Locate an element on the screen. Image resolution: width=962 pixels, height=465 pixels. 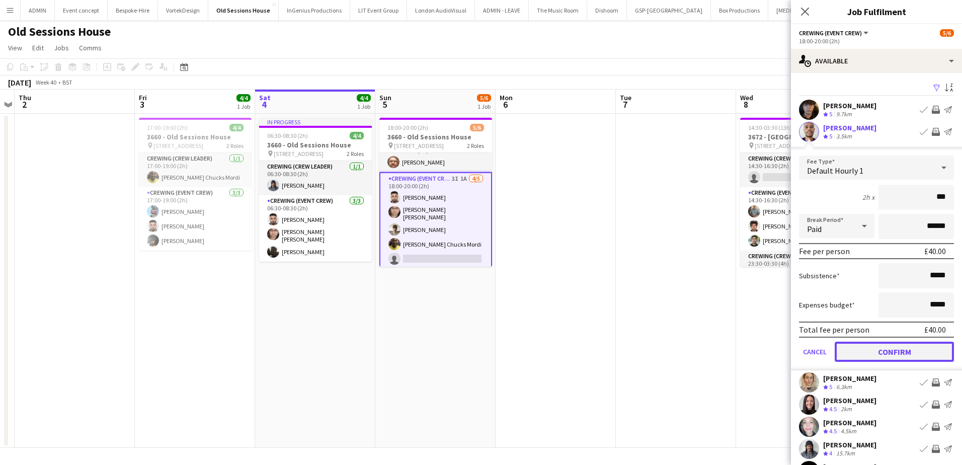
button: The Music Room is located at coordinates (558, 10).